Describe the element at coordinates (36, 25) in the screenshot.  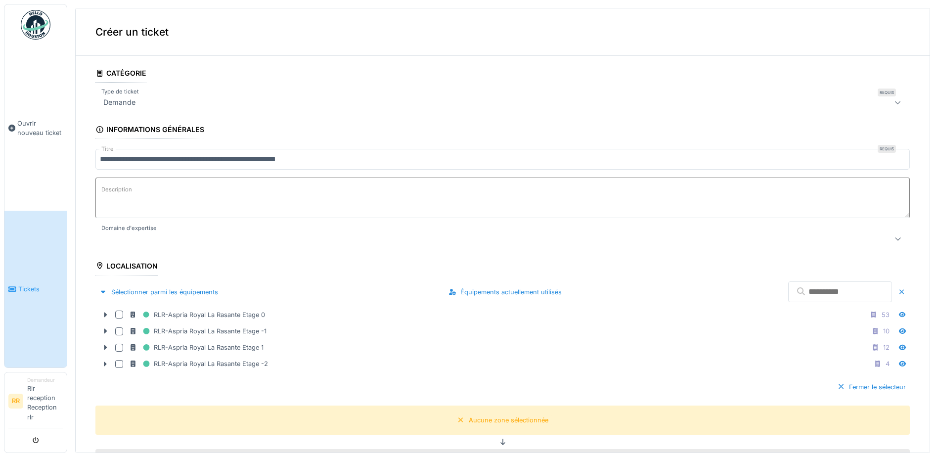
I see `img: Badge_color-CXgf-gQk.svg` at that location.